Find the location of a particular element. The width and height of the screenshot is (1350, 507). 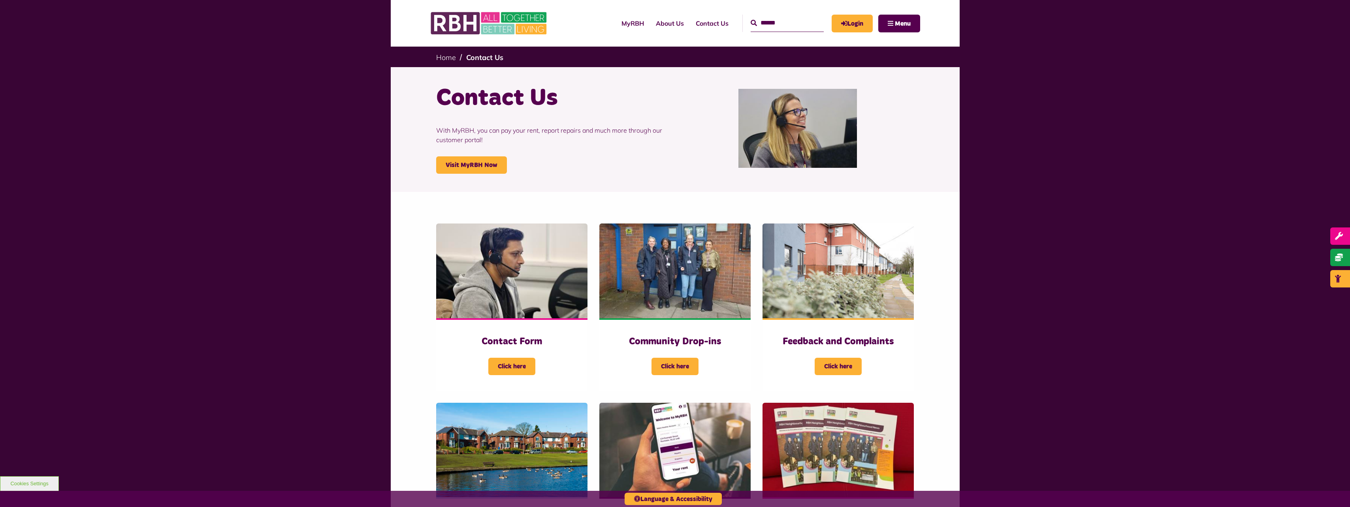

button: Navigation is located at coordinates (899, 23).